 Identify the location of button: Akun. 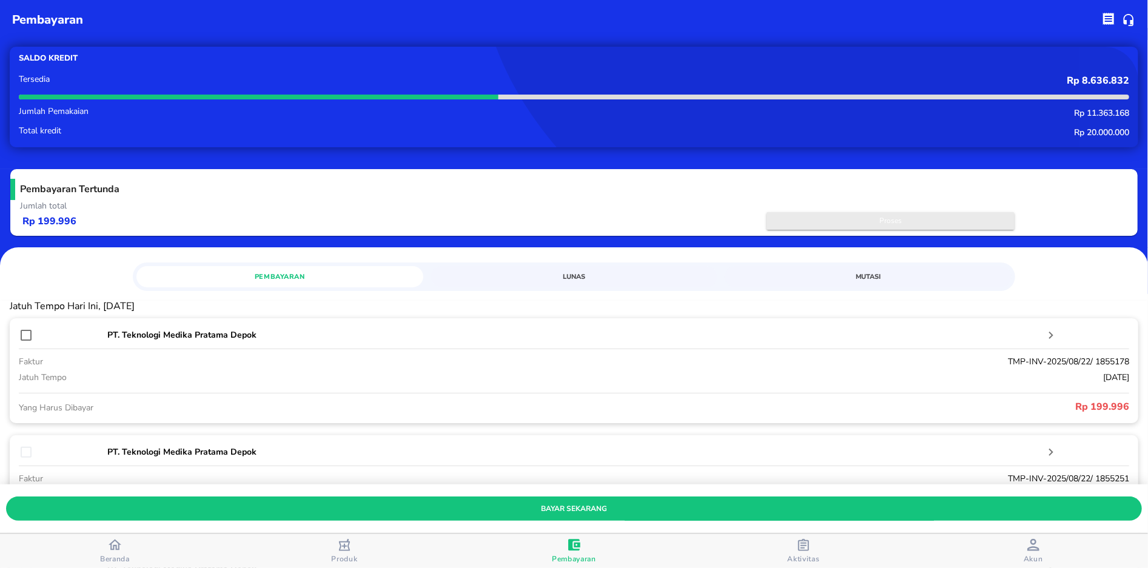
(1033, 551).